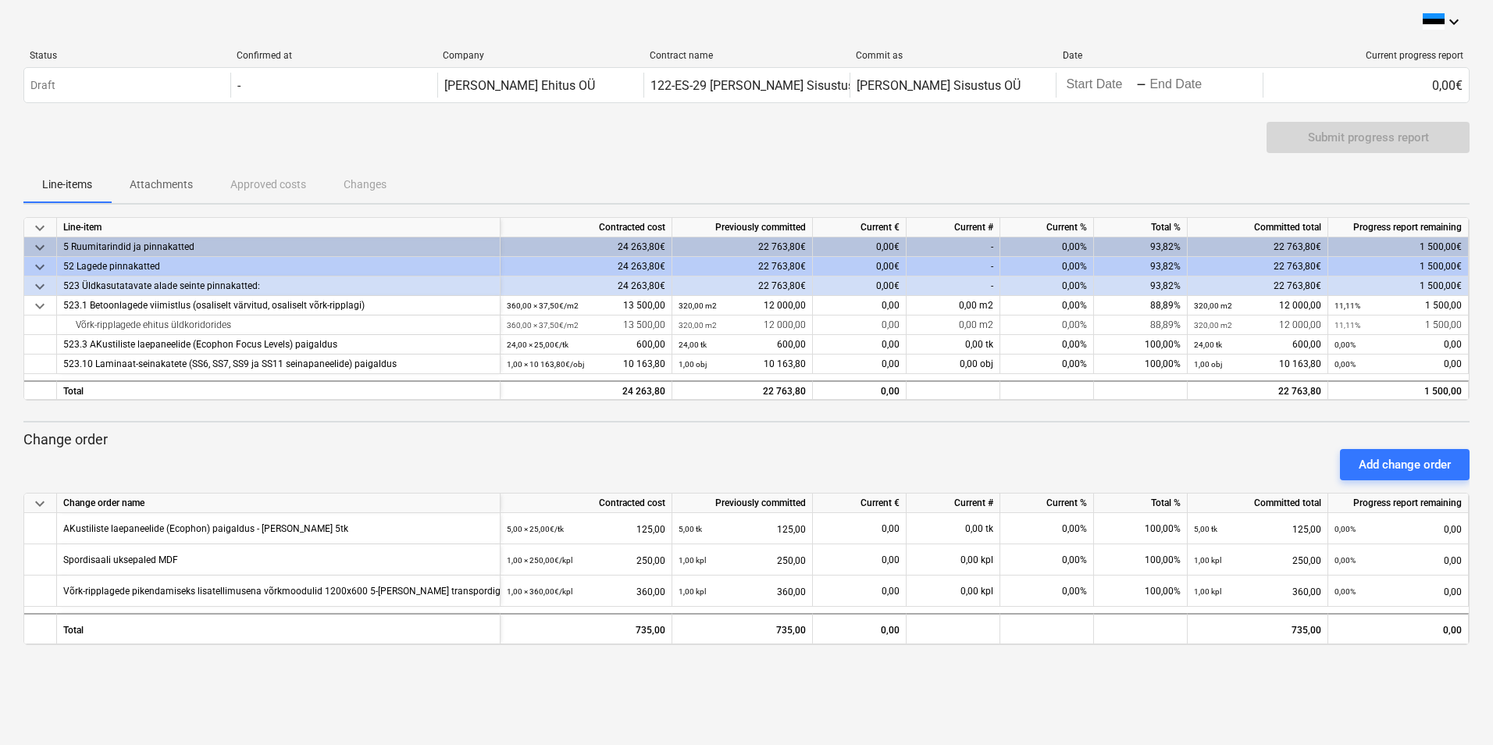 The width and height of the screenshot is (1493, 745). I want to click on small: 24,00 tk, so click(692, 344).